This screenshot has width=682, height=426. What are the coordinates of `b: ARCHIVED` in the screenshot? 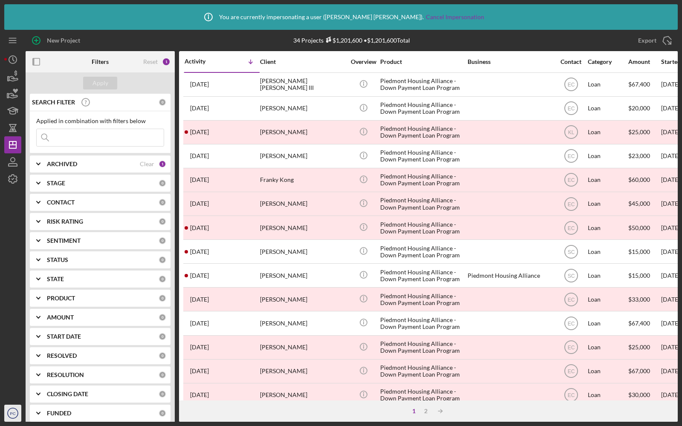 It's located at (62, 164).